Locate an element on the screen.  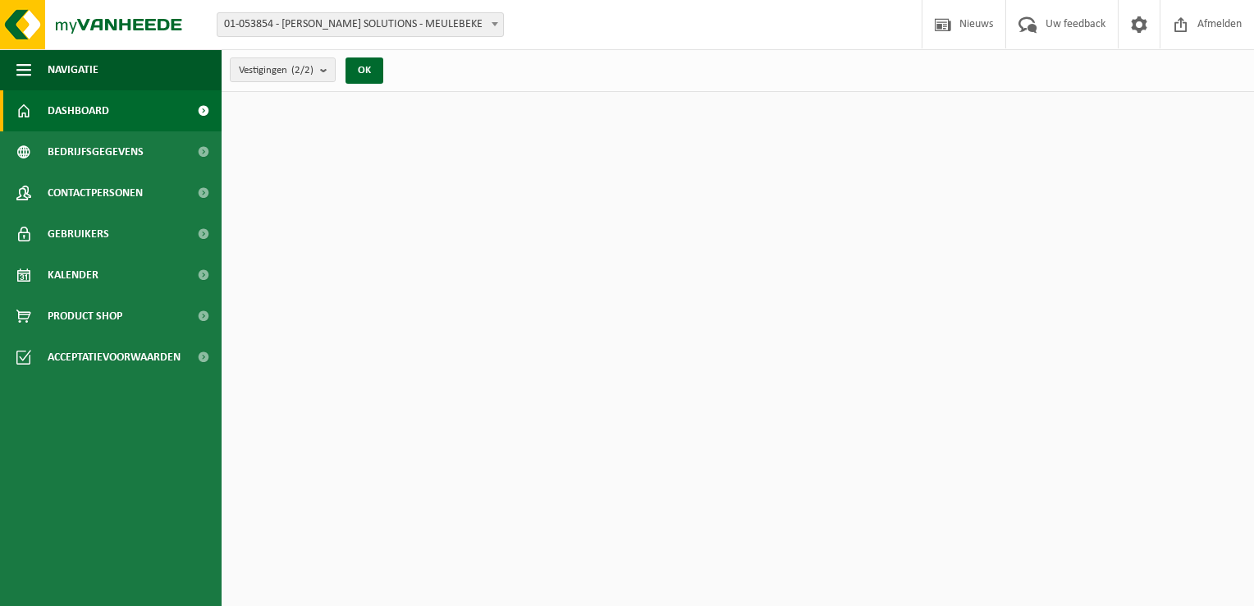
span: Product Shop is located at coordinates (85, 316).